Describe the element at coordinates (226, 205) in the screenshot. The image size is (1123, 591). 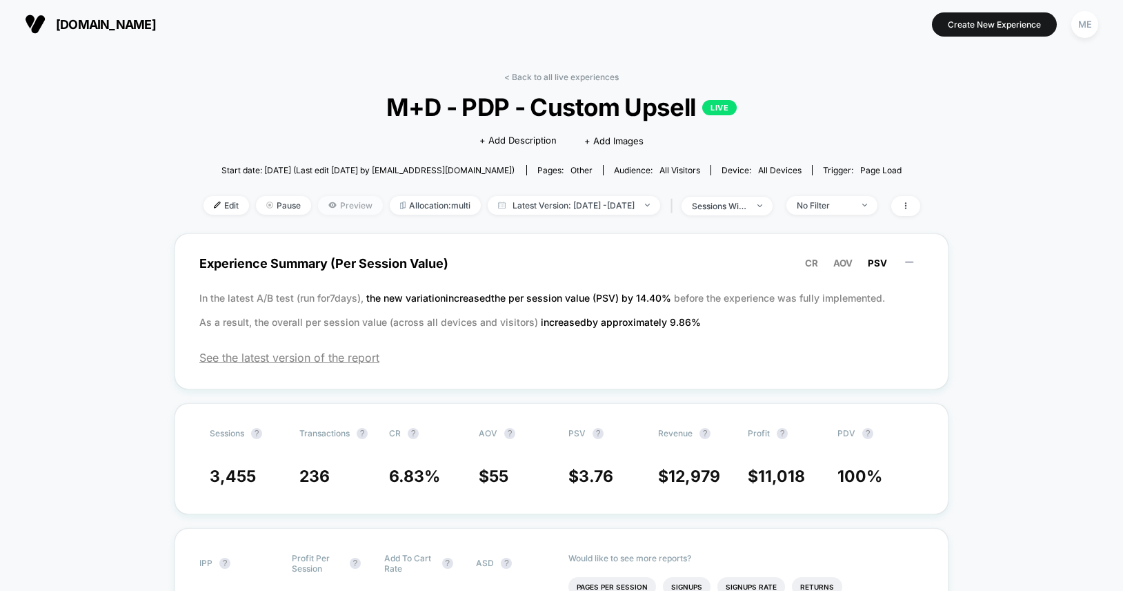
I see `span: Edit` at that location.